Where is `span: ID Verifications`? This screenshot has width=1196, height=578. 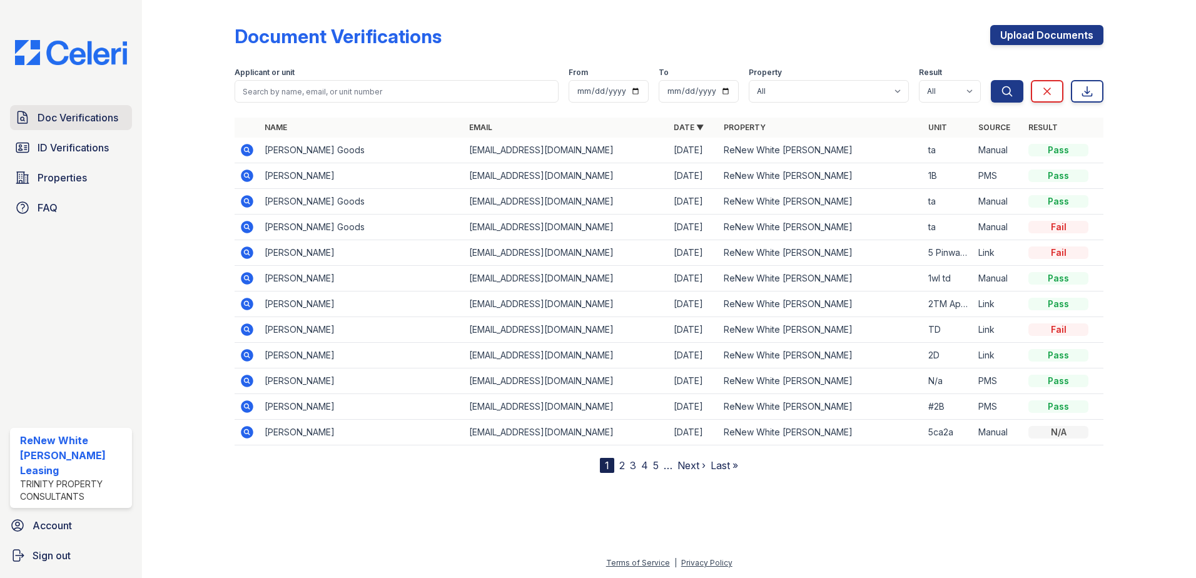 span: ID Verifications is located at coordinates (73, 148).